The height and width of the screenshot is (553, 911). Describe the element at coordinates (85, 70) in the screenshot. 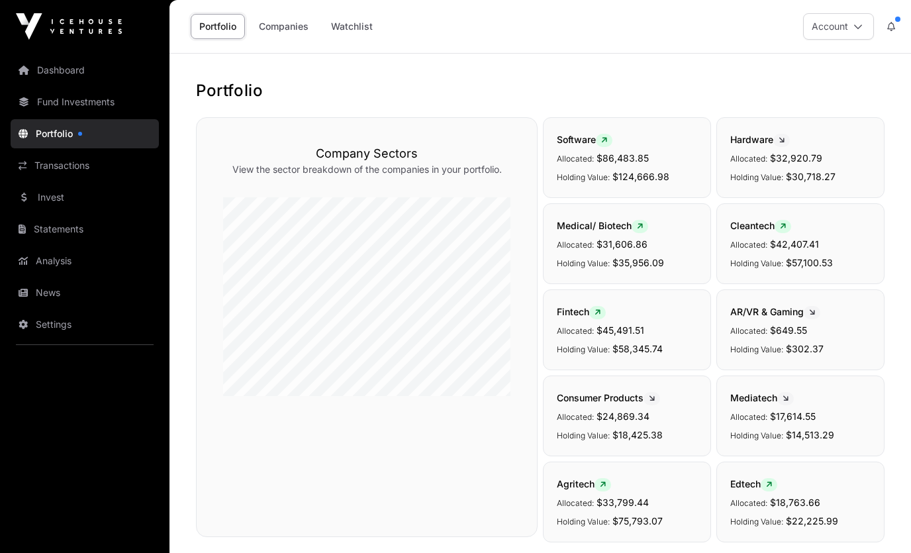

I see `a: Dashboard` at that location.